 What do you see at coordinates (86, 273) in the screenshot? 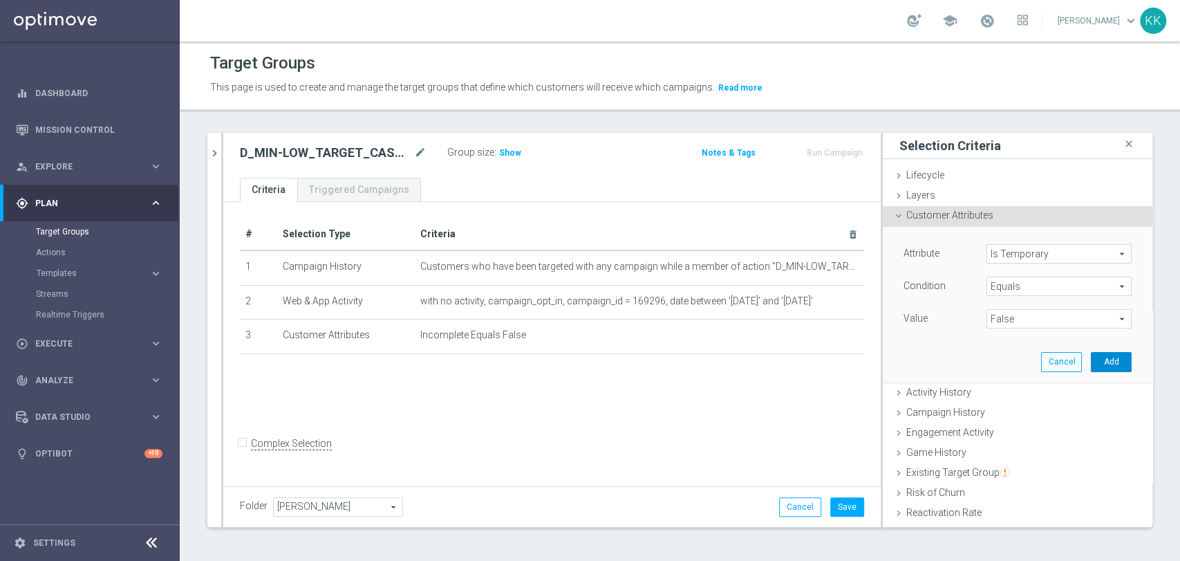
I see `span: Templates` at bounding box center [86, 273].